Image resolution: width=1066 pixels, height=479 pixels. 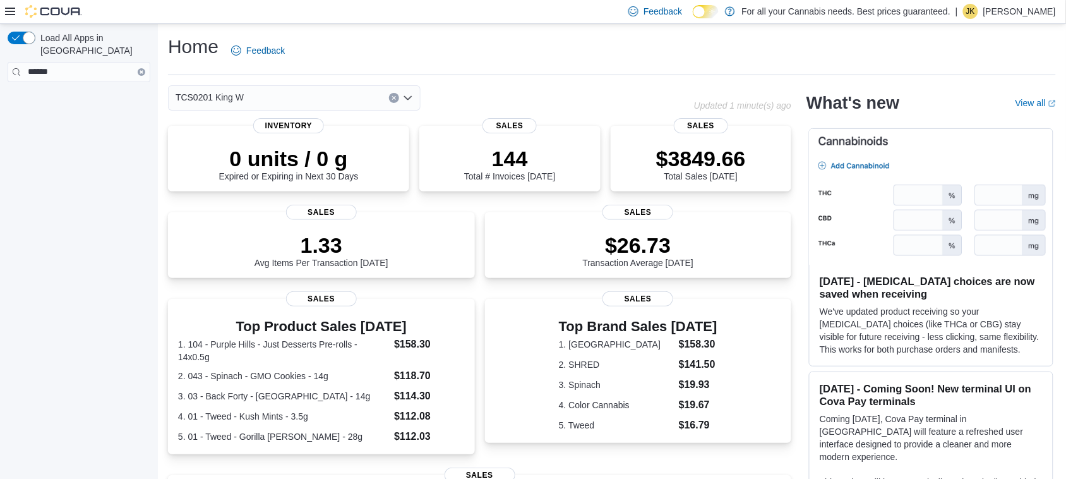 I want to click on p: 1.33, so click(x=321, y=245).